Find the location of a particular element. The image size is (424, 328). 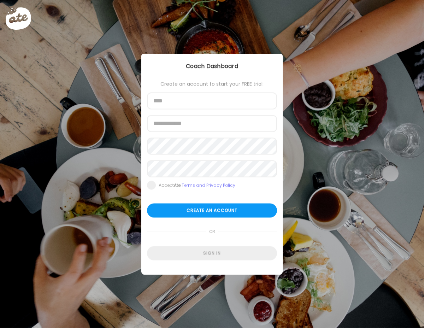

div: Accept is located at coordinates (197, 185).